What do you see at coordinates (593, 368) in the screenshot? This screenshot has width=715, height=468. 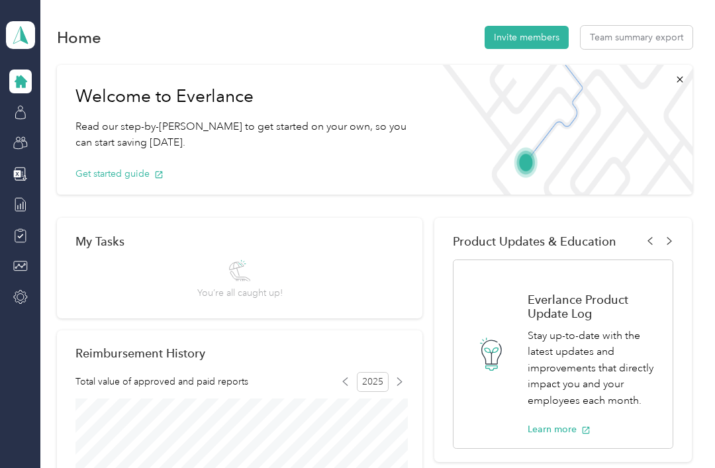 I see `p: Stay up-to-date with the latest updates and improvements that directly impact you and your employ...` at bounding box center [593, 368].